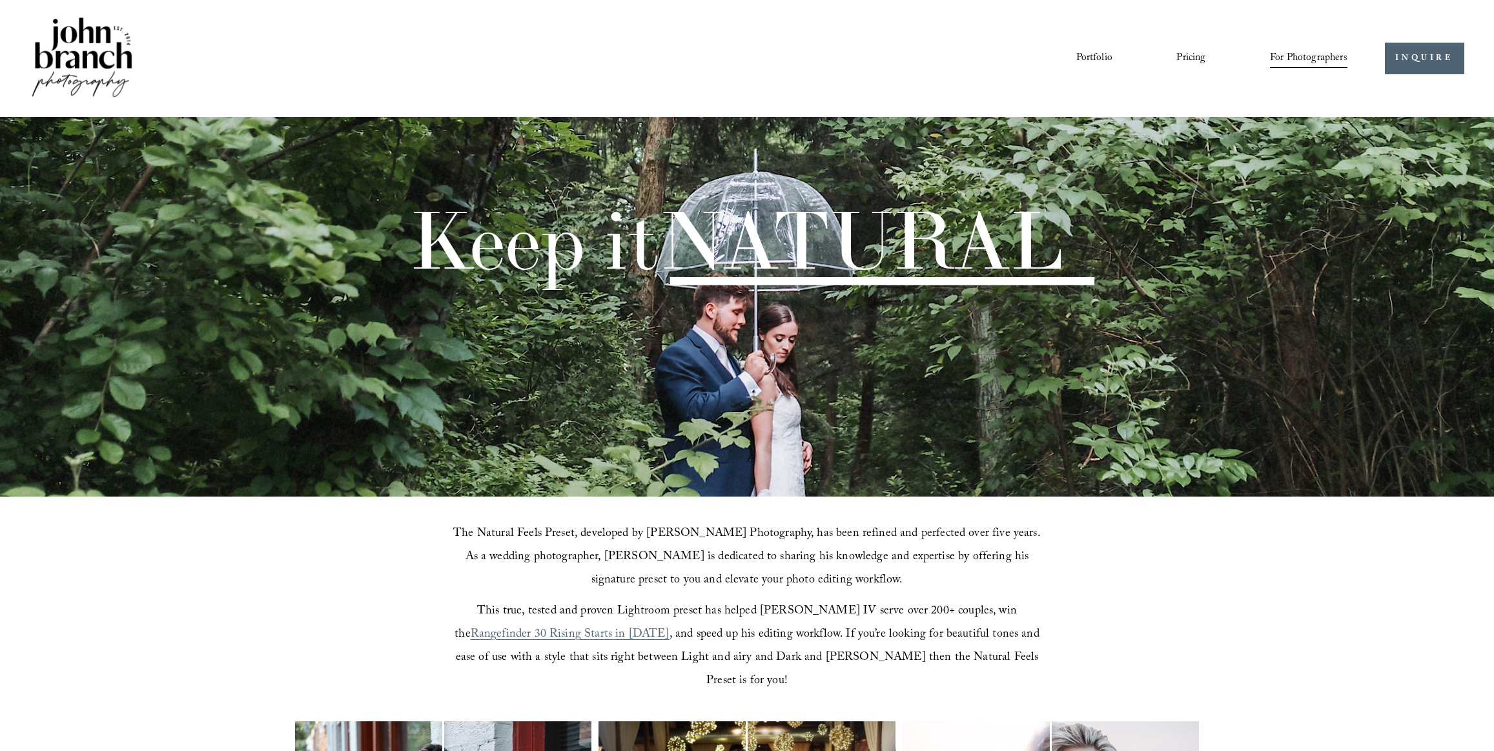 The image size is (1494, 751). I want to click on a: INQUIRE, so click(1424, 58).